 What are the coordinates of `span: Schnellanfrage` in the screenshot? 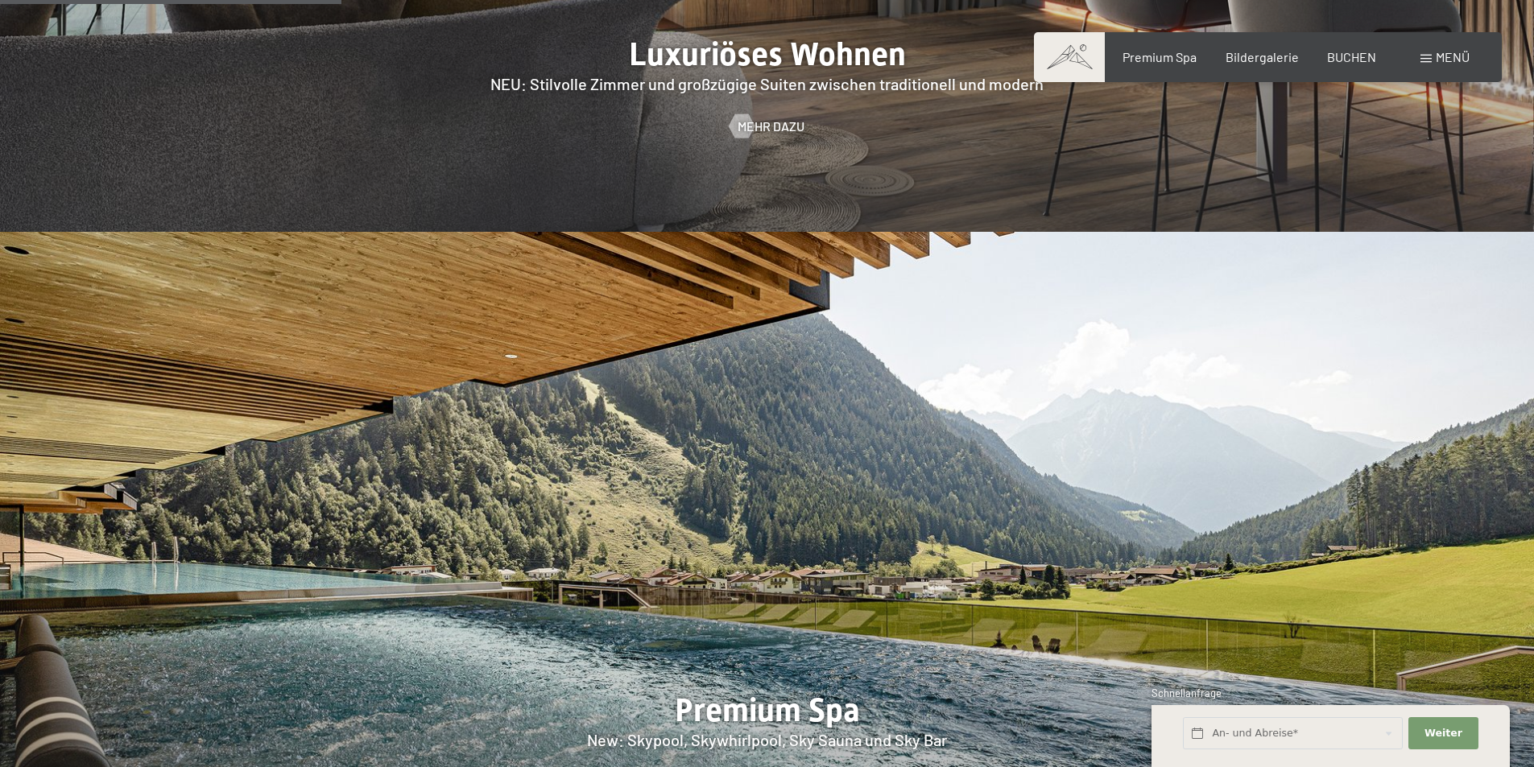 It's located at (1186, 693).